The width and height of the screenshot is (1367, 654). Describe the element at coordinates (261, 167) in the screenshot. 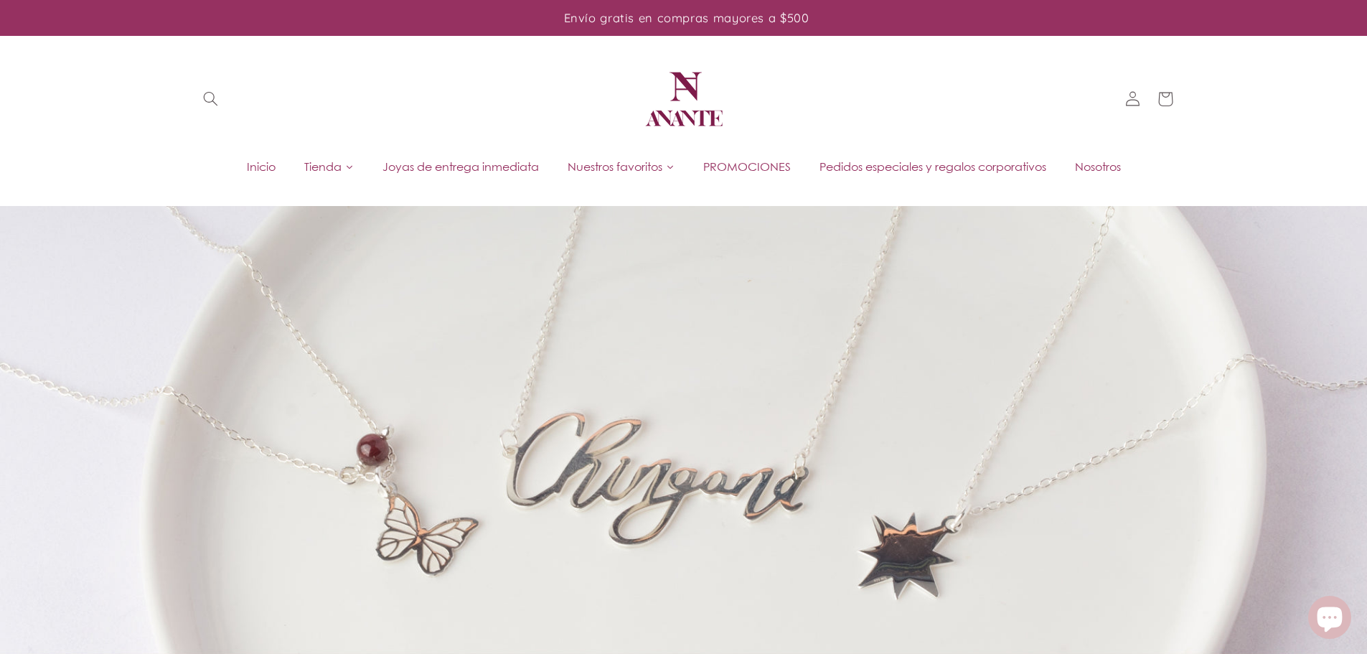

I see `a: Inicio` at that location.